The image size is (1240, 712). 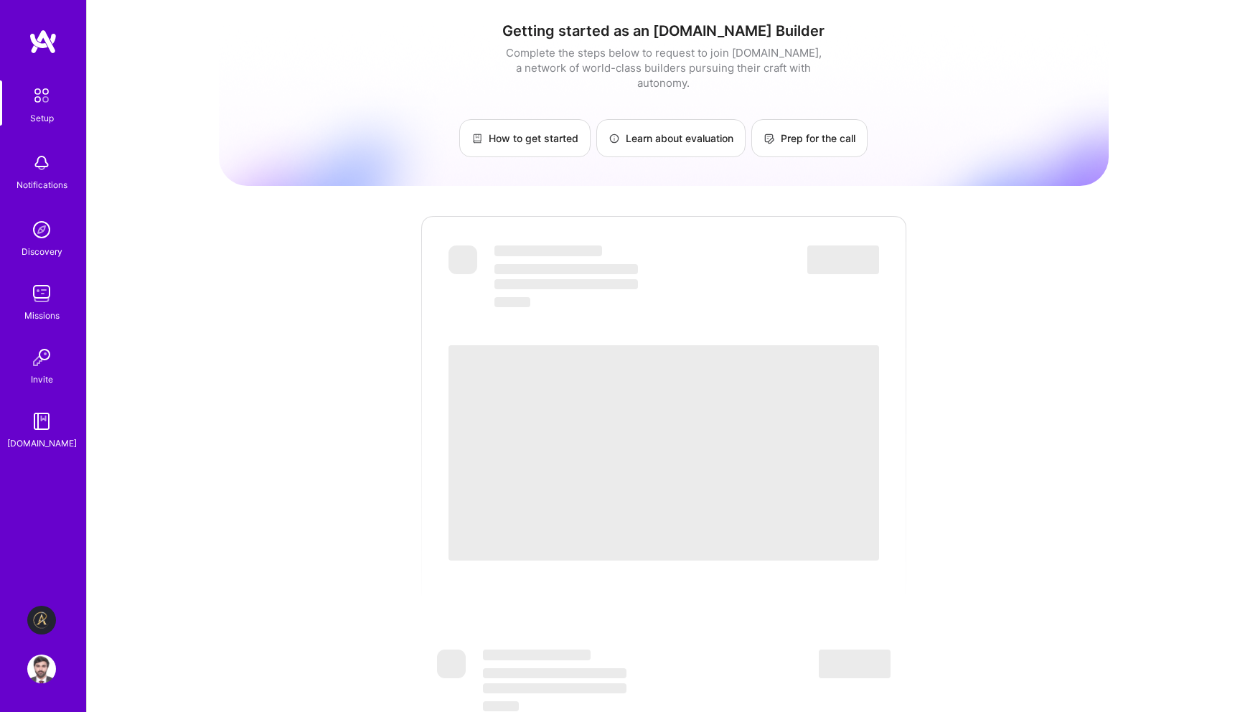 I want to click on a: Aldea: Transforming Behavior Change Through AI-Driven Coaching, so click(x=42, y=620).